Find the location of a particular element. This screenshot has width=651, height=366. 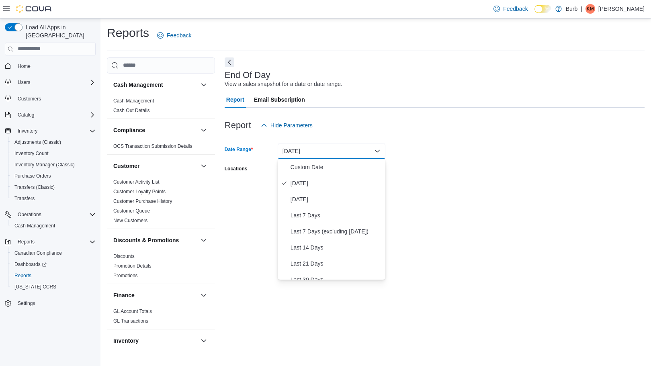

button: Catalog is located at coordinates (50, 115).